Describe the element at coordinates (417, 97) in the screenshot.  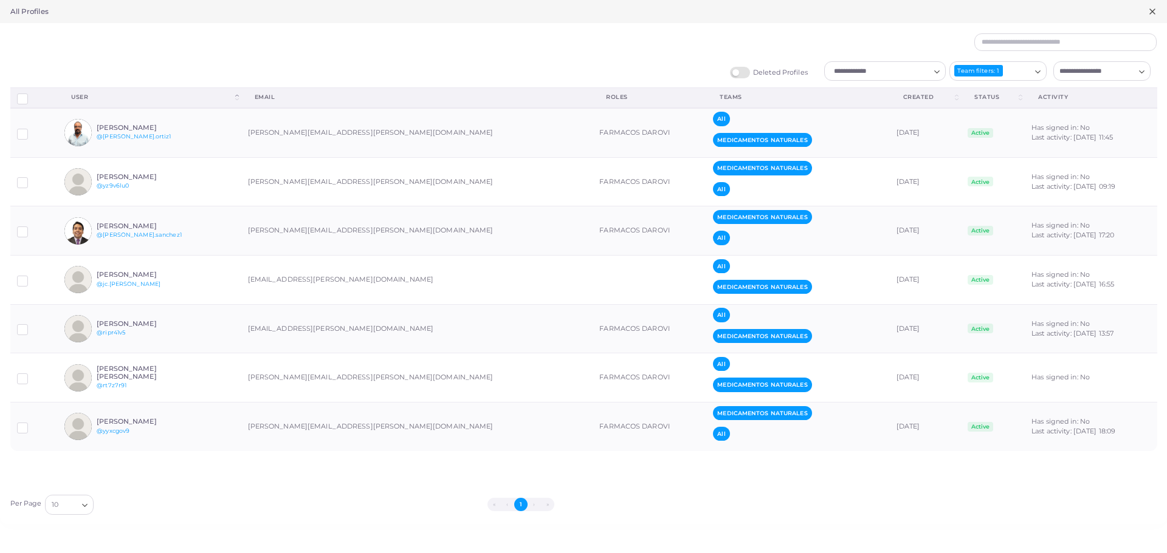
I see `div: Email` at that location.